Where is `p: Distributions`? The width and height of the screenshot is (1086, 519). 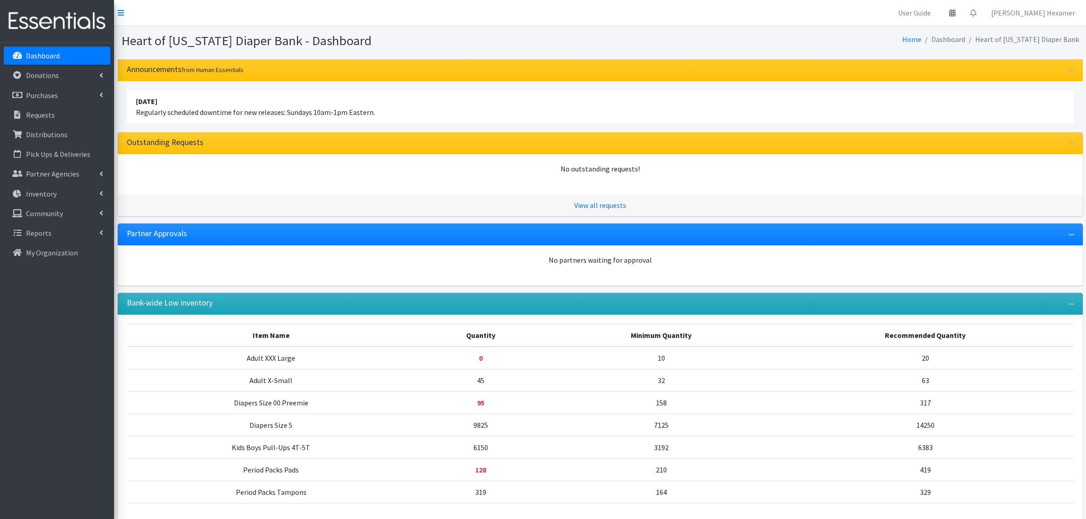 p: Distributions is located at coordinates (47, 135).